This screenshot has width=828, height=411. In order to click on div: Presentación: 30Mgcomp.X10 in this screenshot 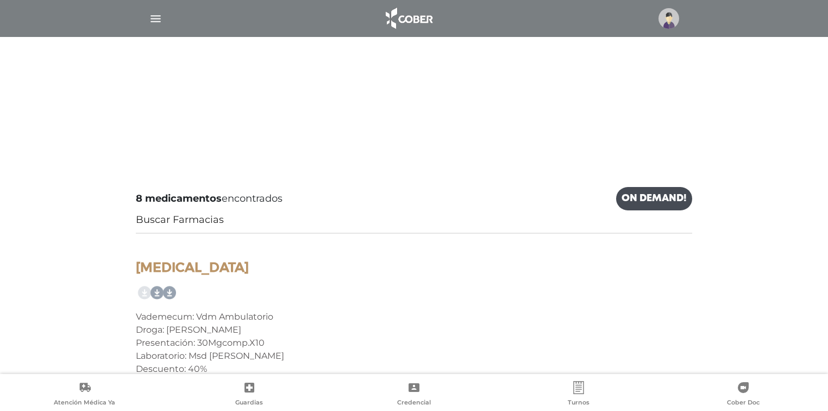, I will do `click(414, 343)`.